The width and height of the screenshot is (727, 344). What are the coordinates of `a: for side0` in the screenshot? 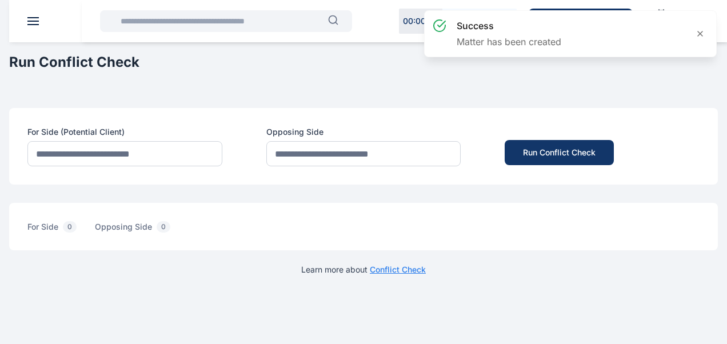 It's located at (61, 230).